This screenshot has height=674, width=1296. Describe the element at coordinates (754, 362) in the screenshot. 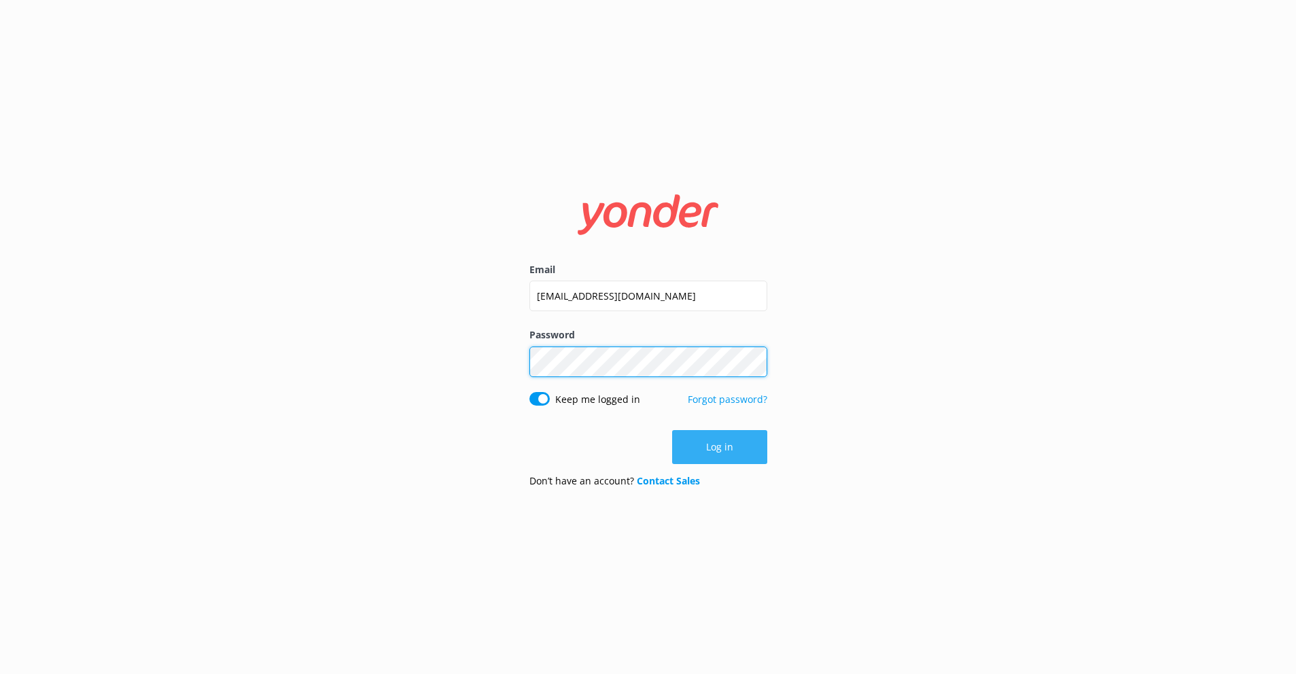

I see `button: Show password` at that location.